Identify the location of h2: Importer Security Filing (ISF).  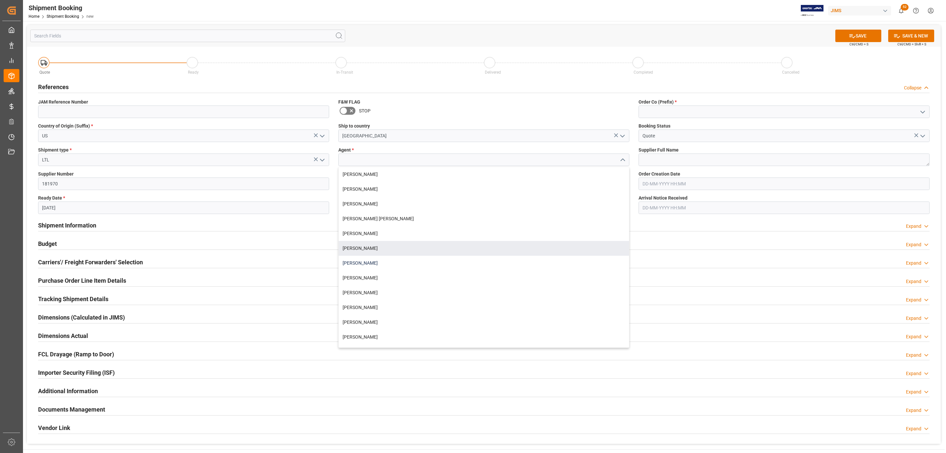
(76, 372).